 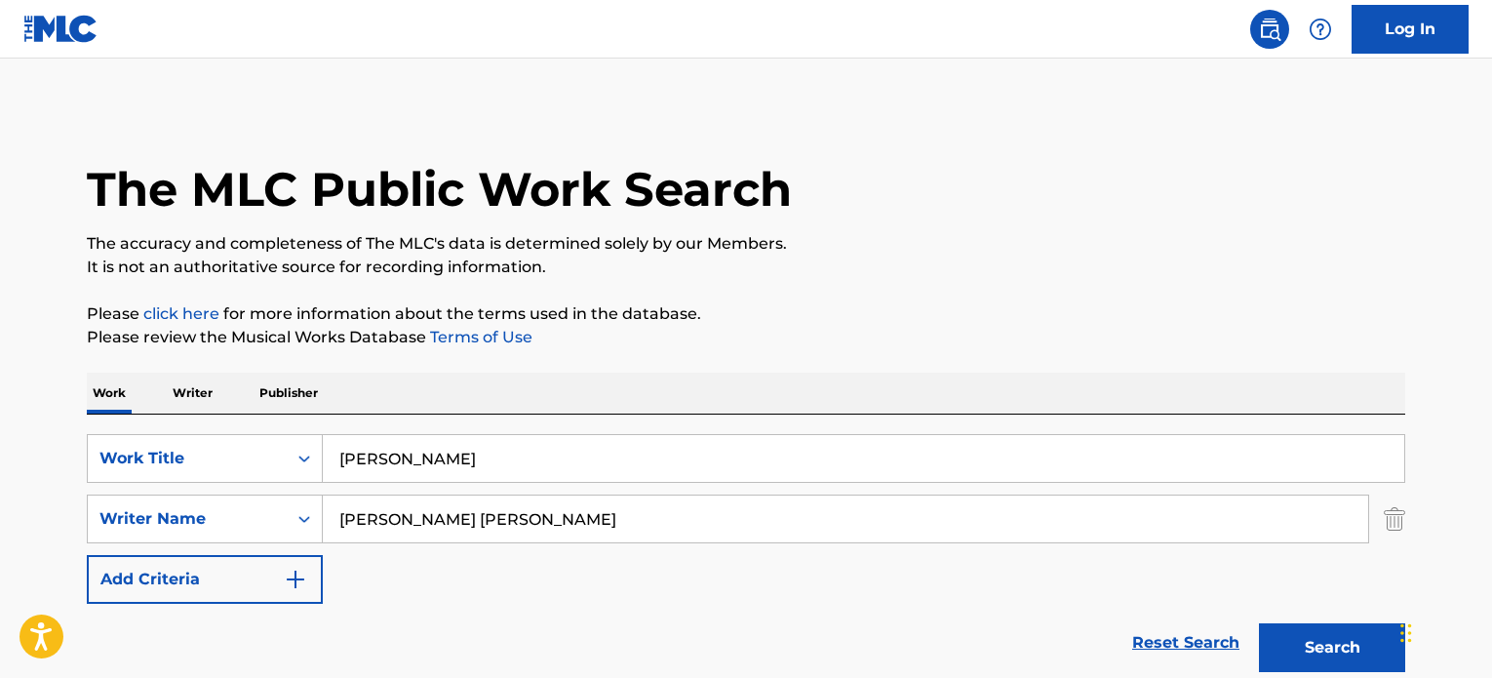 What do you see at coordinates (1332, 648) in the screenshot?
I see `button: Search` at bounding box center [1332, 648].